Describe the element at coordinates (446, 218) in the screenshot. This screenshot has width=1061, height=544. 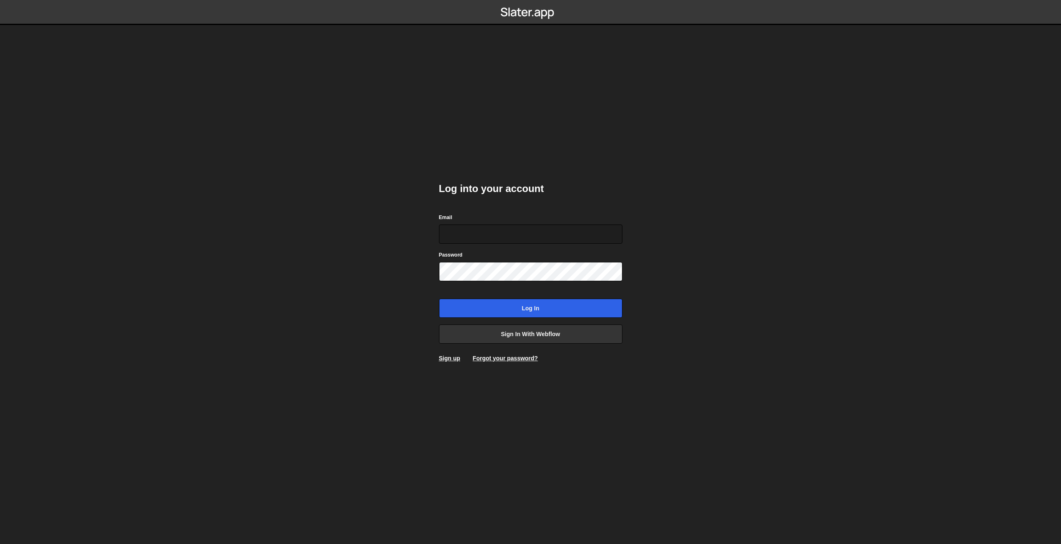
I see `label: Email` at that location.